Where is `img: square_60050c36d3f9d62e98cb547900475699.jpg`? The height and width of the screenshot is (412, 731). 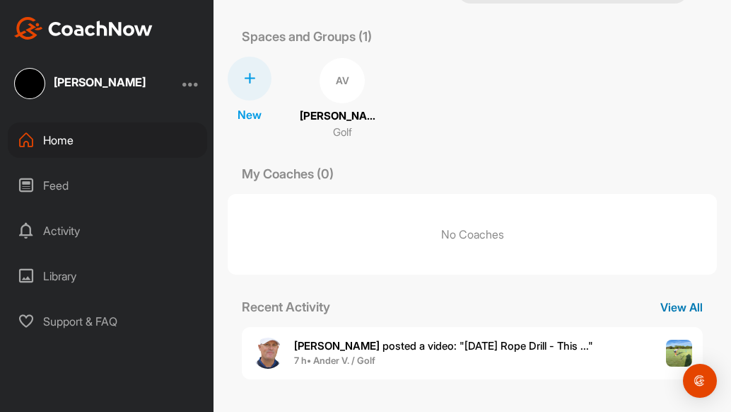
img: square_60050c36d3f9d62e98cb547900475699.jpg is located at coordinates (30, 83).